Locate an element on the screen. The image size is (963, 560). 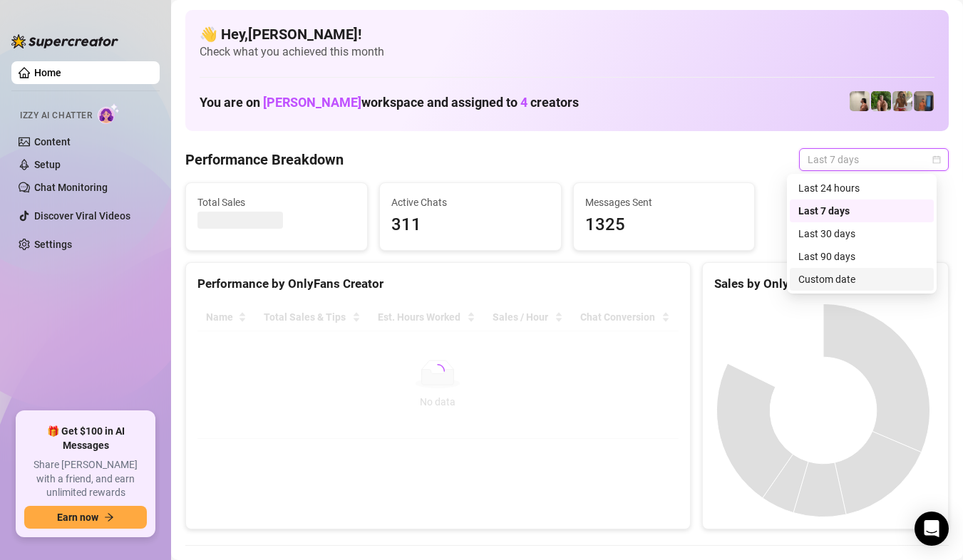
a: Chat Monitoring is located at coordinates (71, 187).